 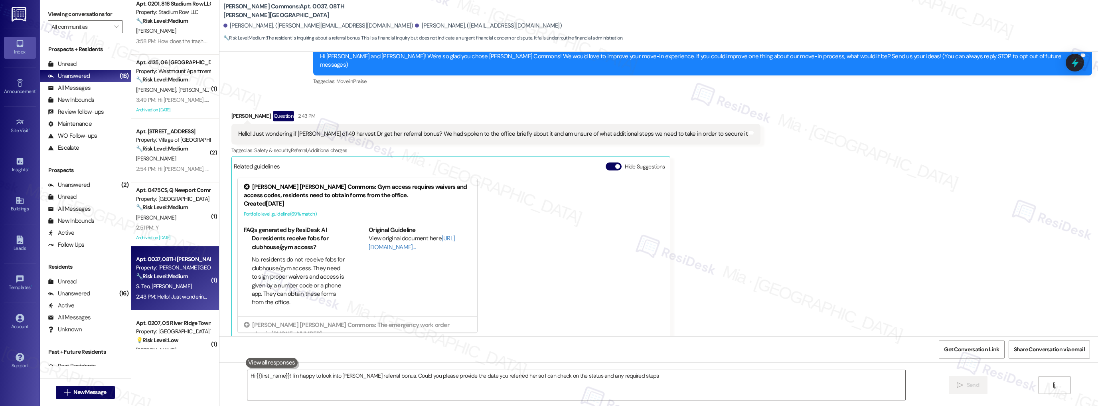 What do you see at coordinates (20, 126) in the screenshot?
I see `a: Site Visit •` at bounding box center [20, 126].